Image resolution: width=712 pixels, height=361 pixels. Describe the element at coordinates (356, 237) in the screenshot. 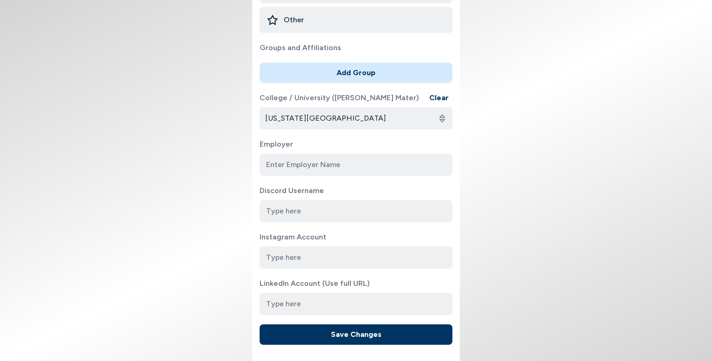

I see `label: Instagram Account` at that location.